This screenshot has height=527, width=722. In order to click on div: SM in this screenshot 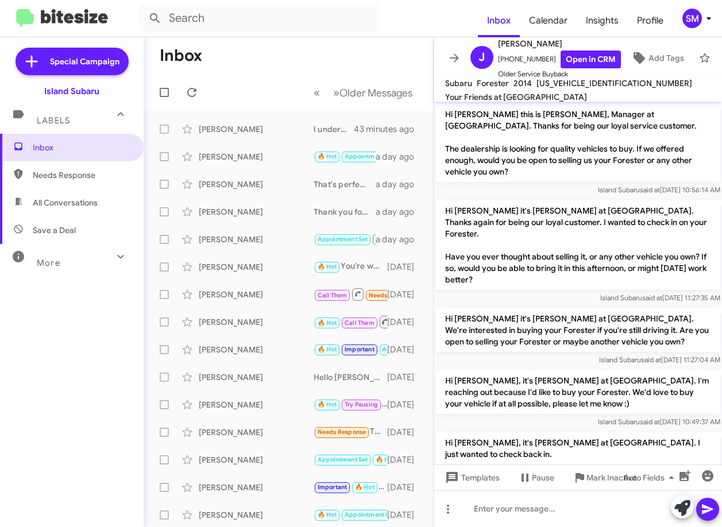, I will do `click(692, 18)`.